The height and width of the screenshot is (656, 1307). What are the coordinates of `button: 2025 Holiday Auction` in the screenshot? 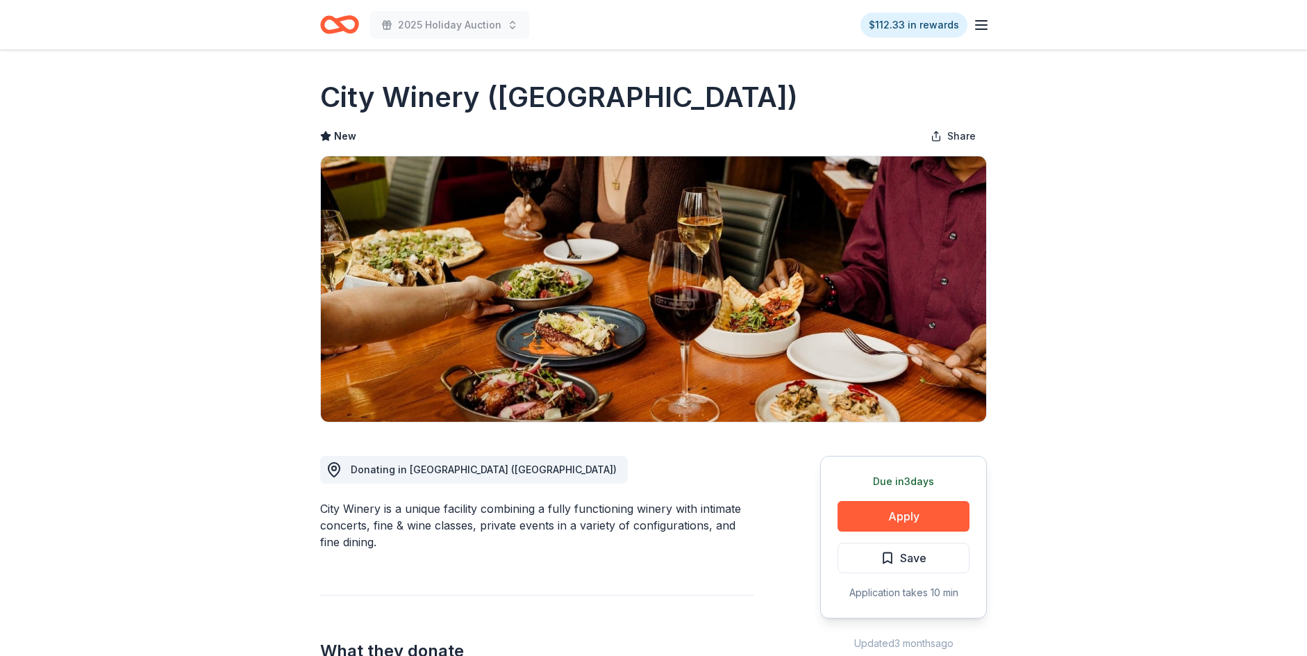 It's located at (449, 25).